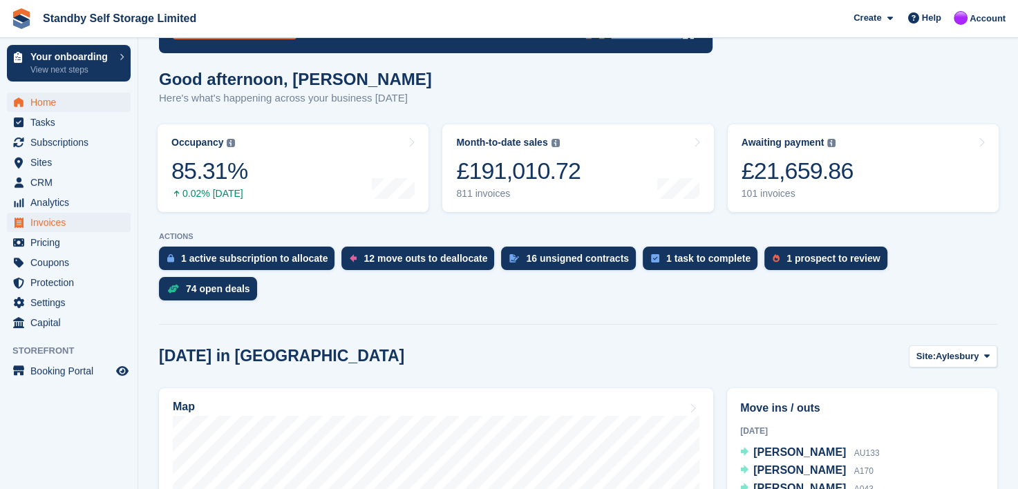  I want to click on div: 1 task to complete, so click(709, 259).